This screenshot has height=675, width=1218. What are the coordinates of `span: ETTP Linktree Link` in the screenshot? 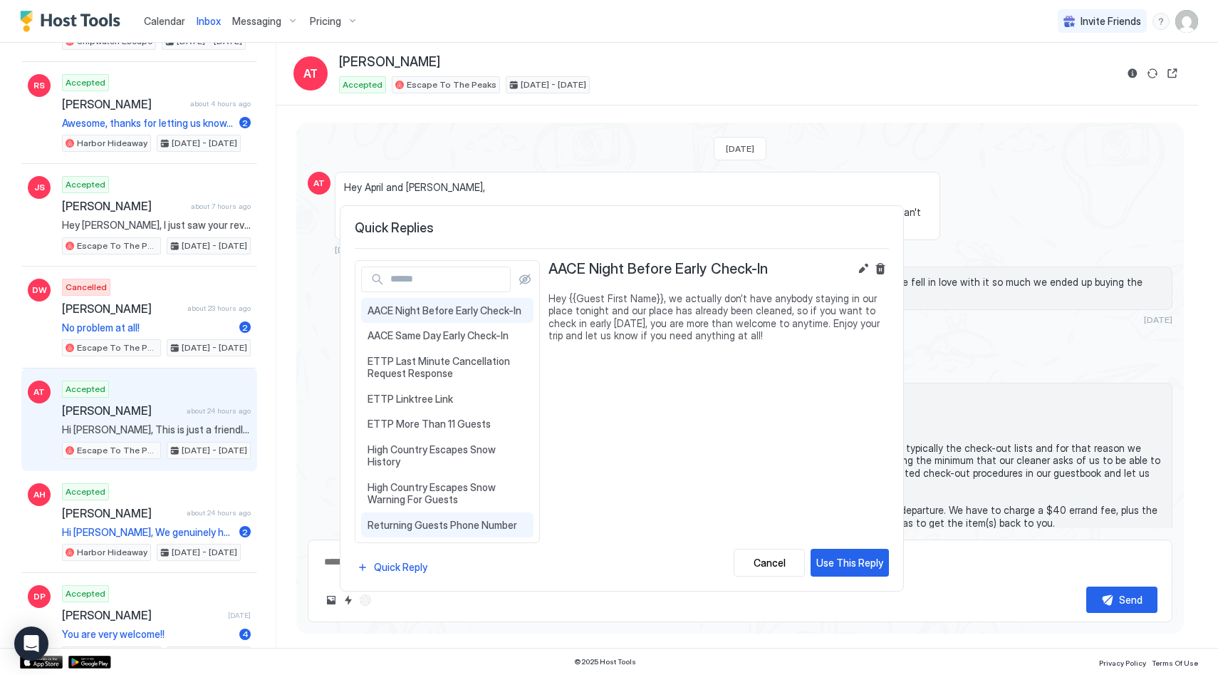 It's located at (447, 399).